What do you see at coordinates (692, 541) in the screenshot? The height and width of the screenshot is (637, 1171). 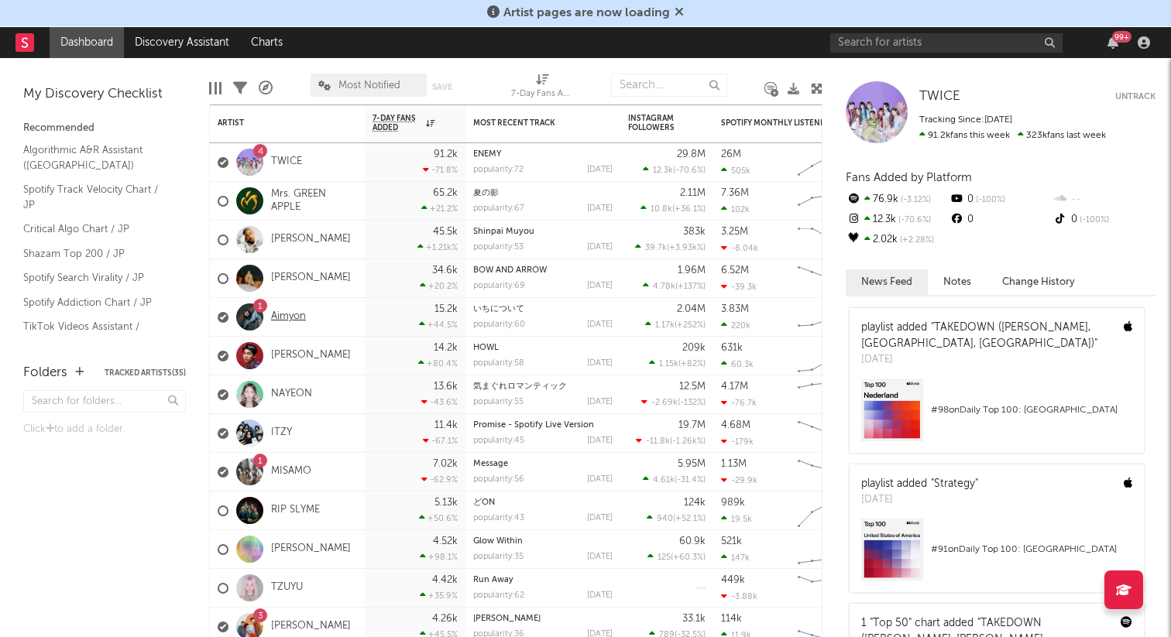 I see `div: 60.9k` at bounding box center [692, 541].